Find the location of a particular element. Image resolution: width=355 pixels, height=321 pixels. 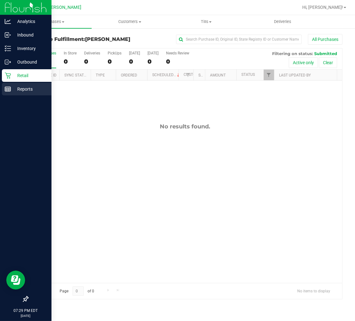

span: Page of 0 is located at coordinates (77, 291).